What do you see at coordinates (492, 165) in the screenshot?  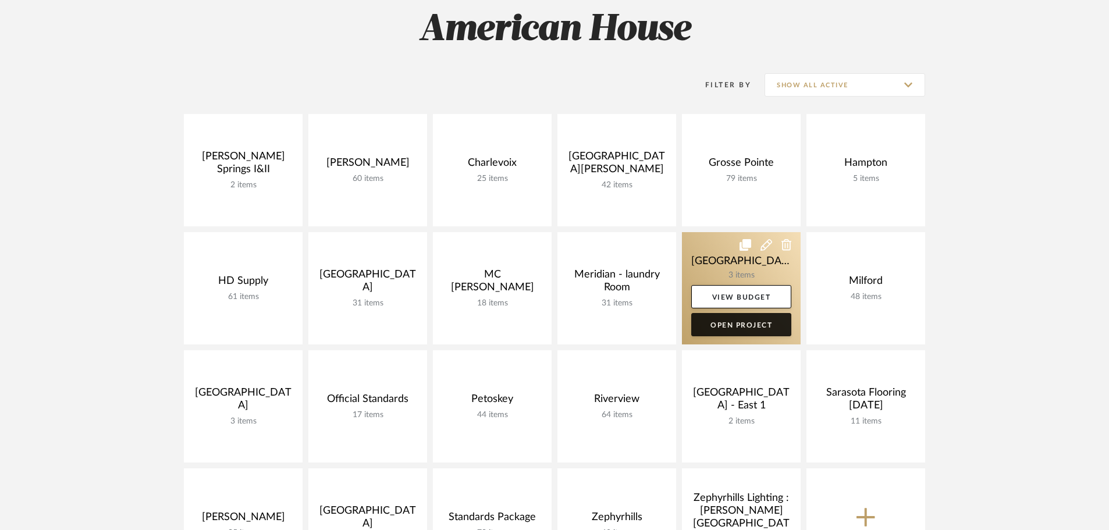 I see `div: Charlevoix` at bounding box center [492, 165].